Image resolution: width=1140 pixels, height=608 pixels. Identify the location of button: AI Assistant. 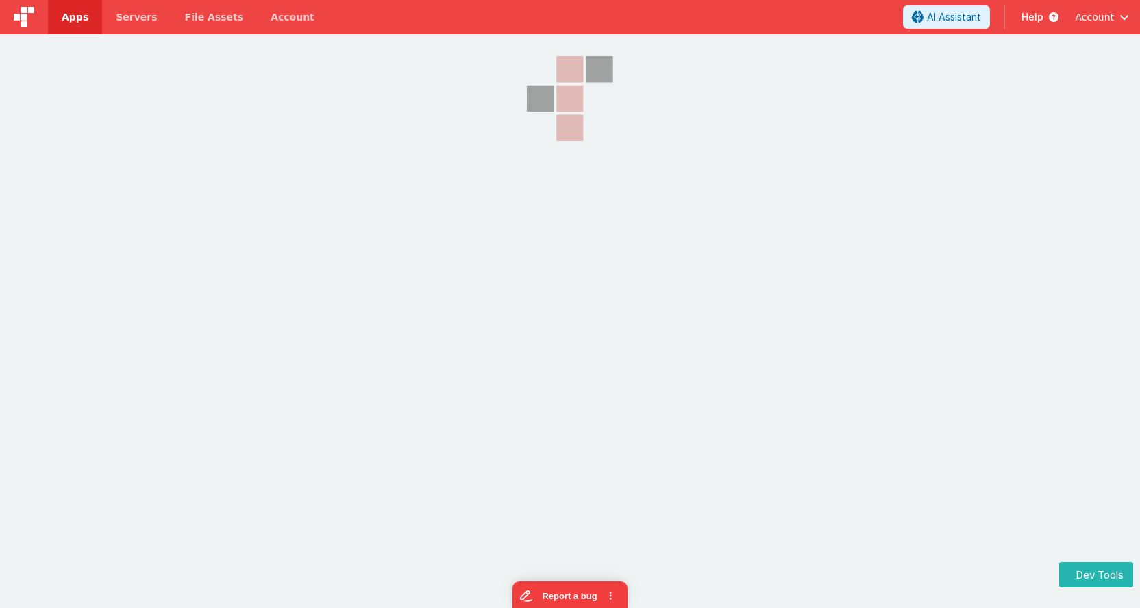
(946, 17).